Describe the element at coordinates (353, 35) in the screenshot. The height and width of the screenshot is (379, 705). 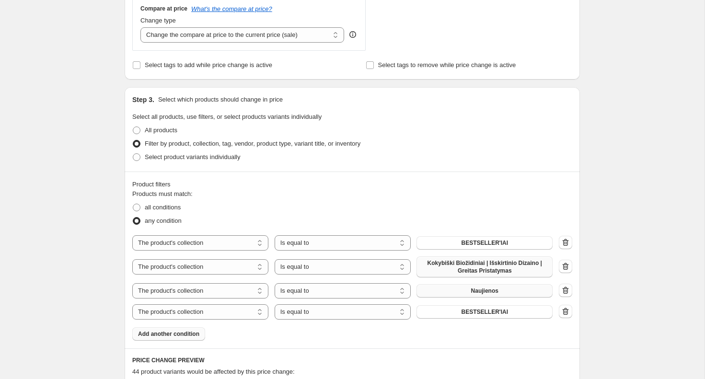
I see `div: help` at that location.